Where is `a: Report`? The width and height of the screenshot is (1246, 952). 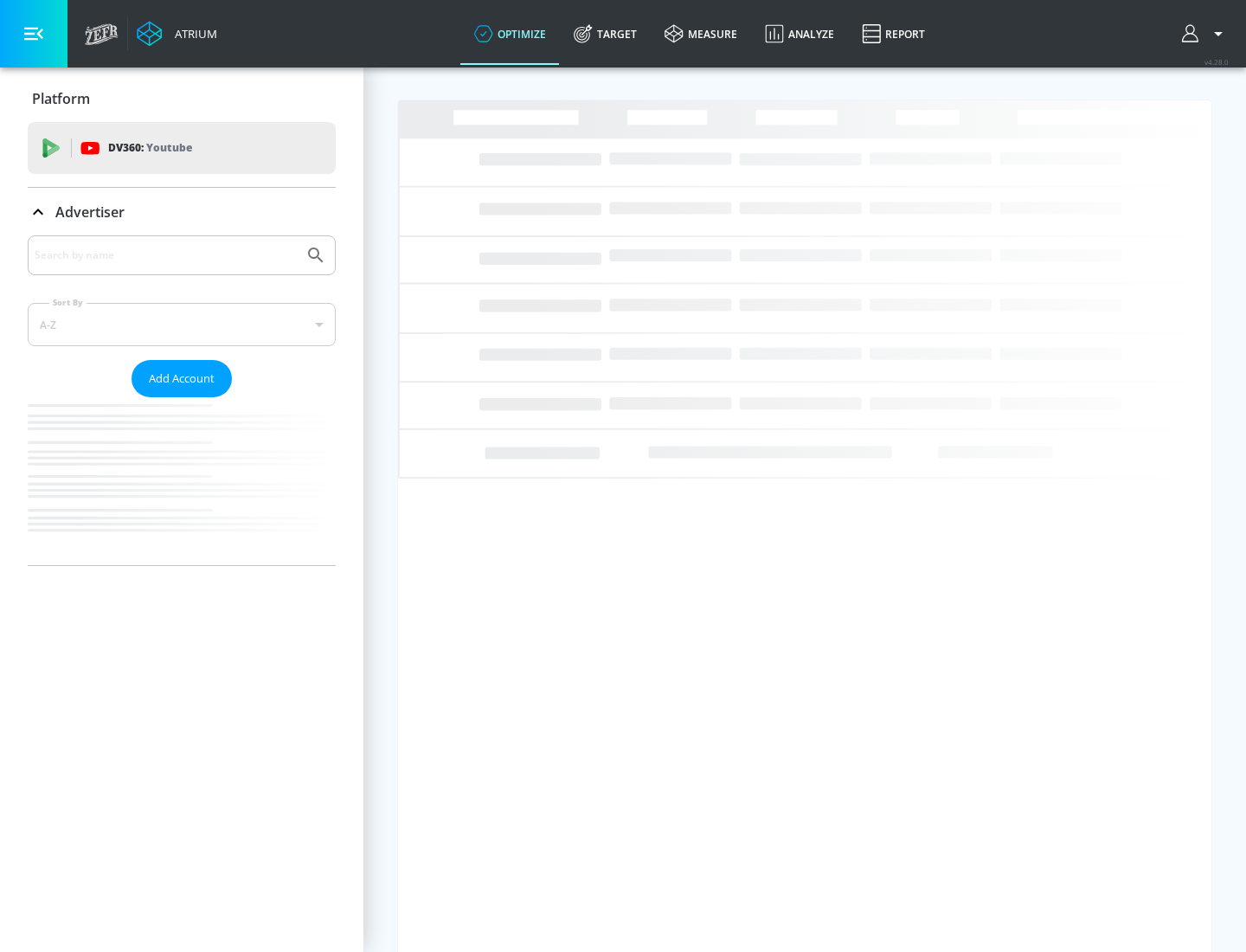 a: Report is located at coordinates (893, 34).